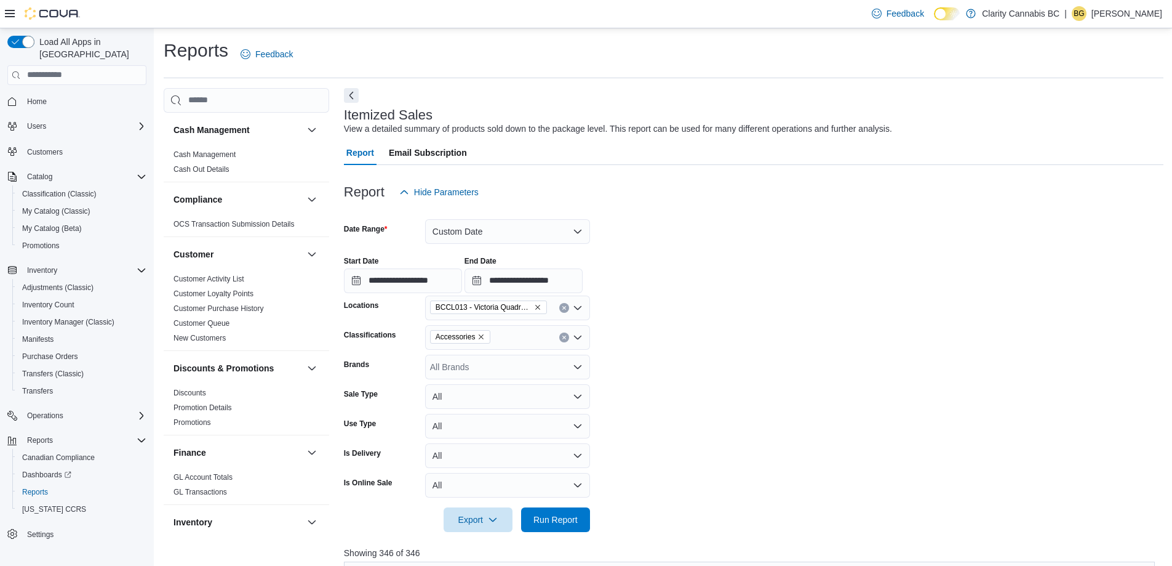 This screenshot has height=566, width=1172. Describe the element at coordinates (53, 374) in the screenshot. I see `a: Transfers (Classic)` at that location.